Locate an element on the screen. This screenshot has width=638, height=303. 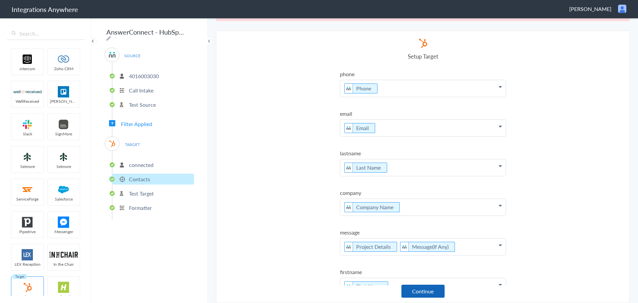
p: Contacts is located at coordinates (139, 179).